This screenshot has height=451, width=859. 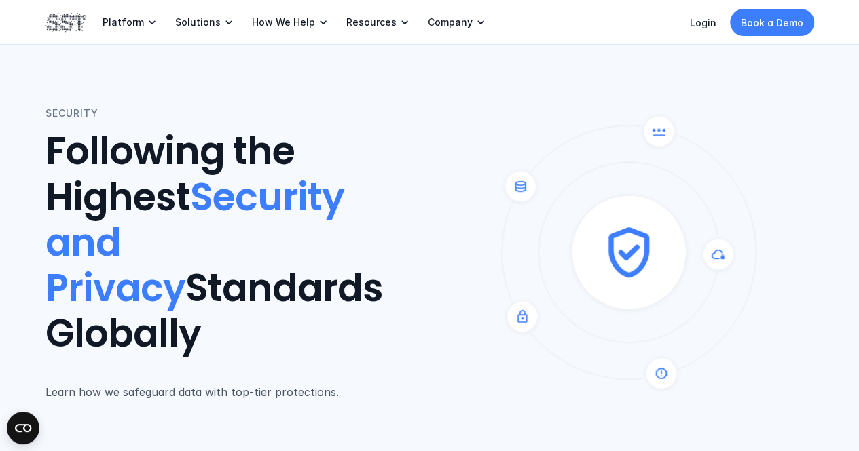 I want to click on p: Book a Demo, so click(x=772, y=22).